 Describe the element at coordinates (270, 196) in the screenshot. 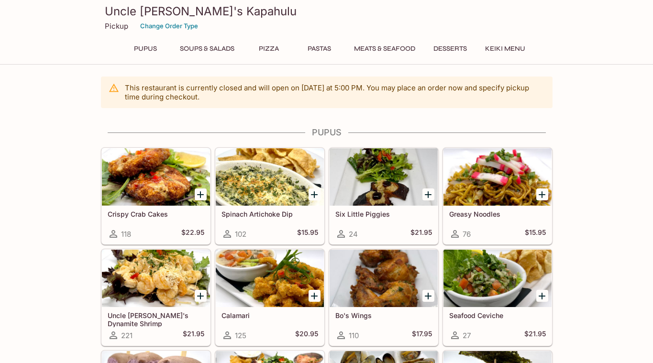

I see `a: Spinach Artichoke Dip102$15.95` at that location.